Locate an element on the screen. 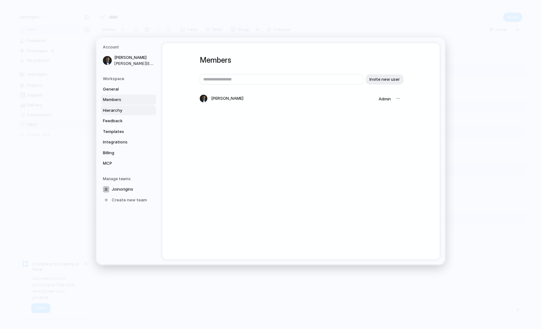 This screenshot has height=329, width=541. a: MCP is located at coordinates (128, 163).